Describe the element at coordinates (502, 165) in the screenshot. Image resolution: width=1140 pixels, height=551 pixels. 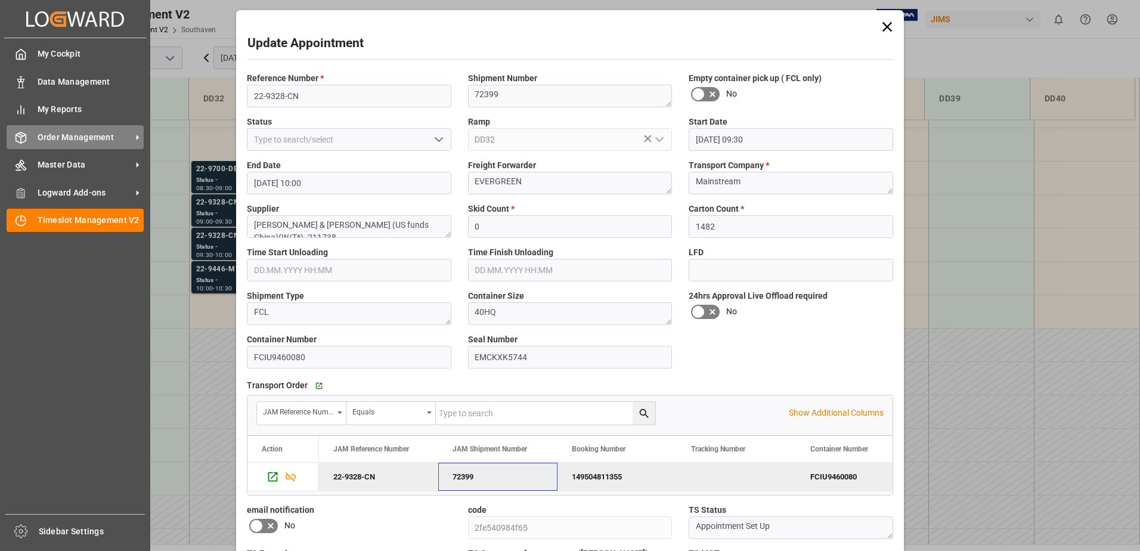
I see `span: Freight Forwarder` at that location.